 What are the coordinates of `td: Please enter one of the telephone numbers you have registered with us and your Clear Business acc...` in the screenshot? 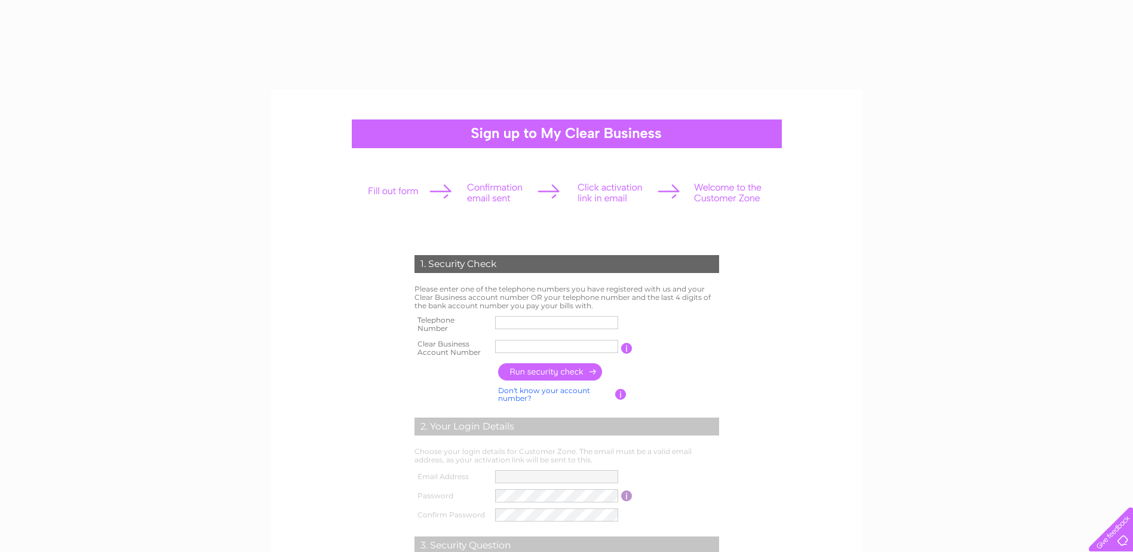 It's located at (567, 297).